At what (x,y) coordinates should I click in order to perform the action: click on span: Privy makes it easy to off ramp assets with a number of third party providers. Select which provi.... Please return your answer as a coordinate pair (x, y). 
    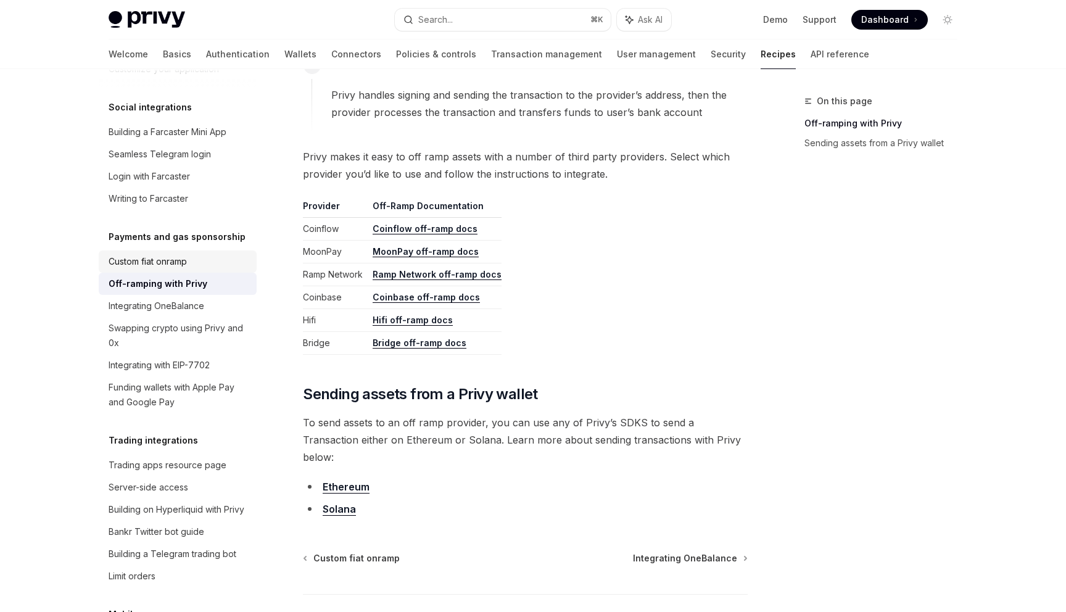
    Looking at the image, I should click on (525, 165).